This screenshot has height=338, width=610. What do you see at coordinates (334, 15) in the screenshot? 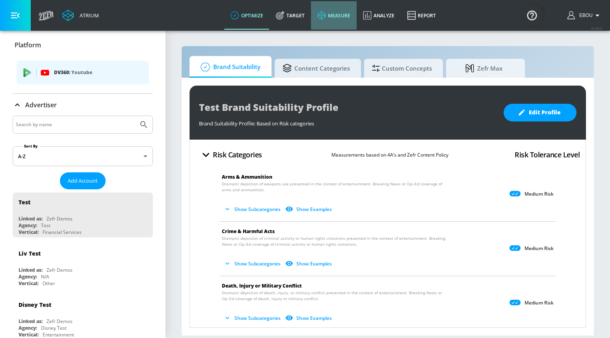
I see `a: measure` at bounding box center [334, 15].